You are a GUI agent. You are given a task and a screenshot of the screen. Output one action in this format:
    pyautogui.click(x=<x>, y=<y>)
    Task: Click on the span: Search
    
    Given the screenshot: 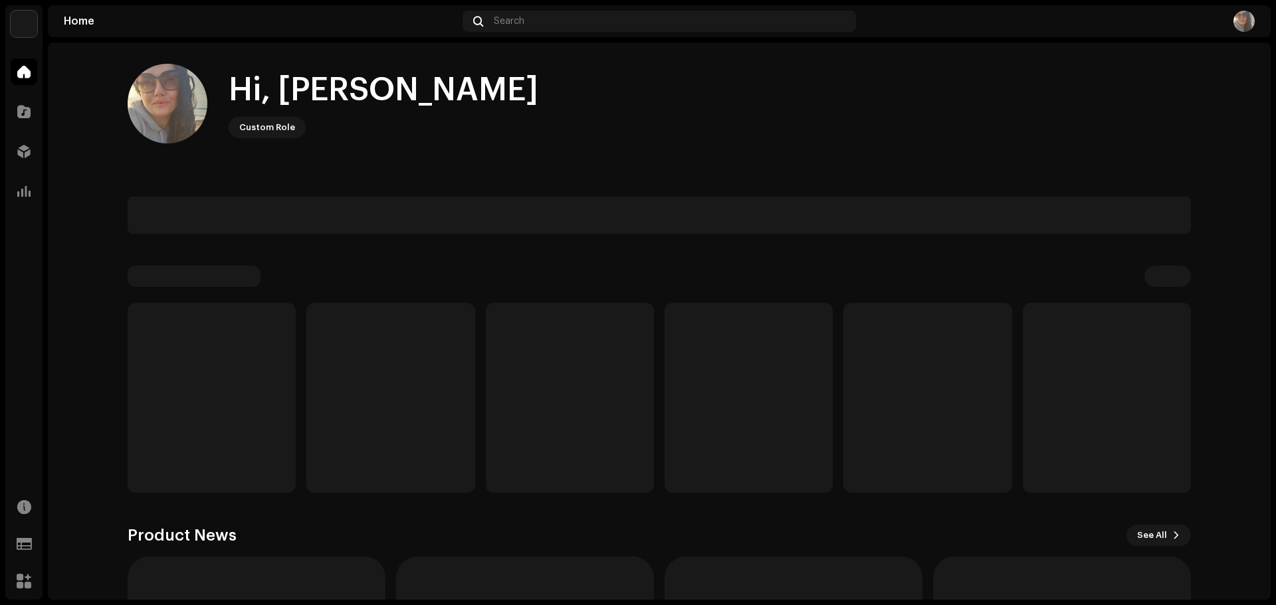 What is the action you would take?
    pyautogui.click(x=509, y=21)
    